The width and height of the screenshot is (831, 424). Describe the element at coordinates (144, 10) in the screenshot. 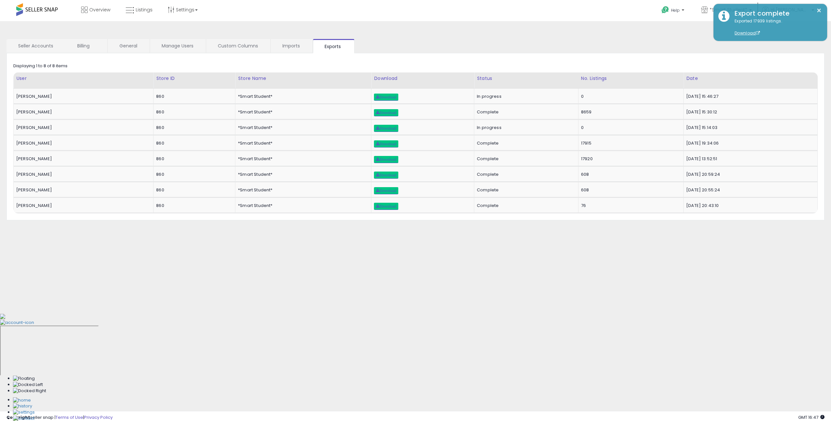

I see `span: Listings` at that location.